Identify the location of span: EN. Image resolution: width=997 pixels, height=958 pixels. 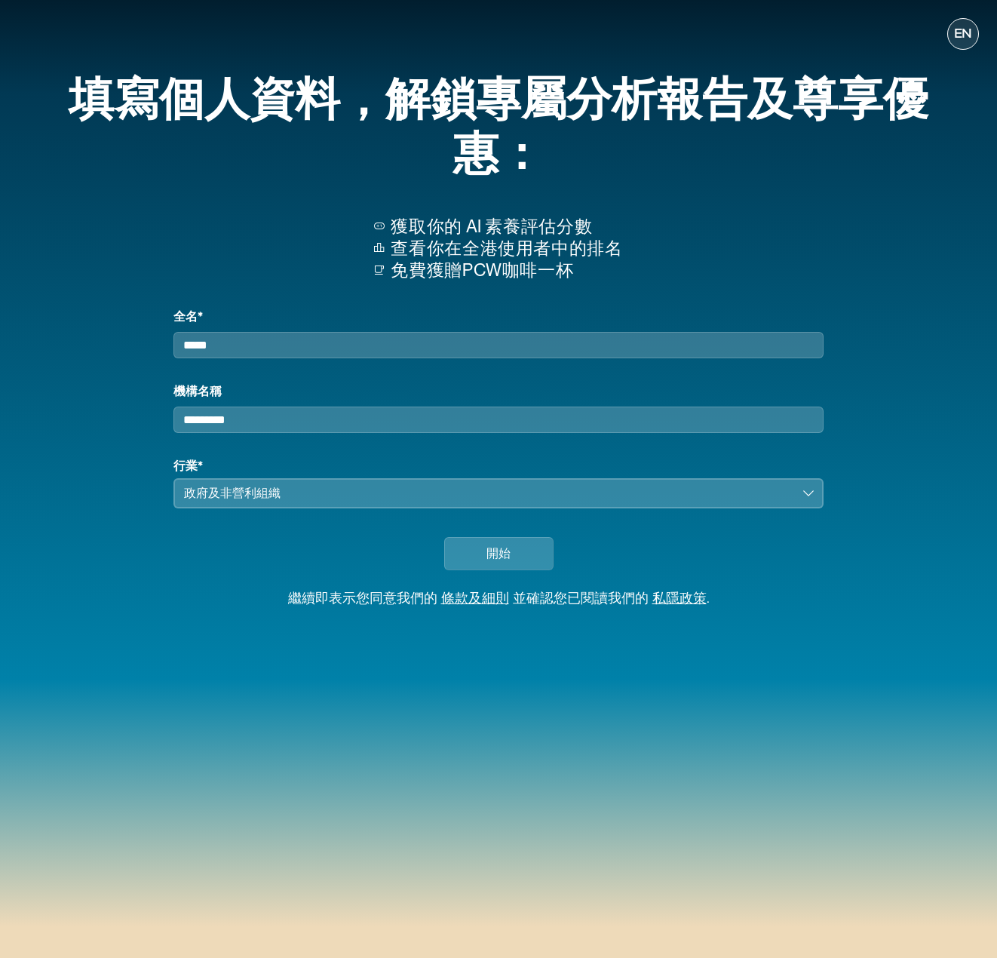
(963, 34).